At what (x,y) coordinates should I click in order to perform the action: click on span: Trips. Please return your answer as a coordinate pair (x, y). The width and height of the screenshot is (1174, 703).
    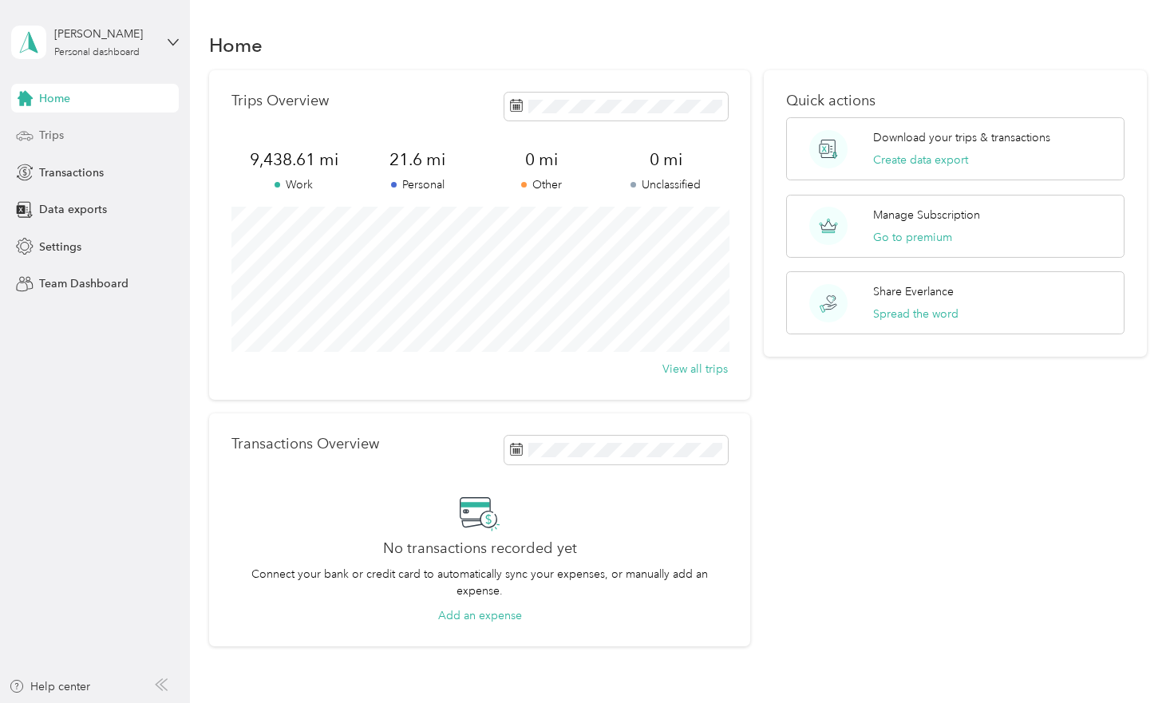
    Looking at the image, I should click on (51, 135).